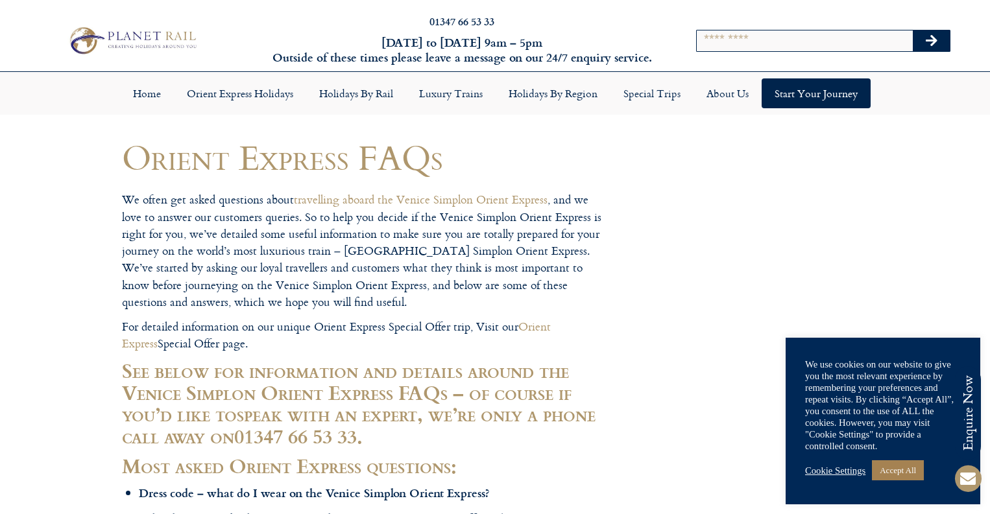 The image size is (990, 514). Describe the element at coordinates (314, 493) in the screenshot. I see `b: Dress code – what do I wear on the Venice Simplon Orient Express?` at that location.